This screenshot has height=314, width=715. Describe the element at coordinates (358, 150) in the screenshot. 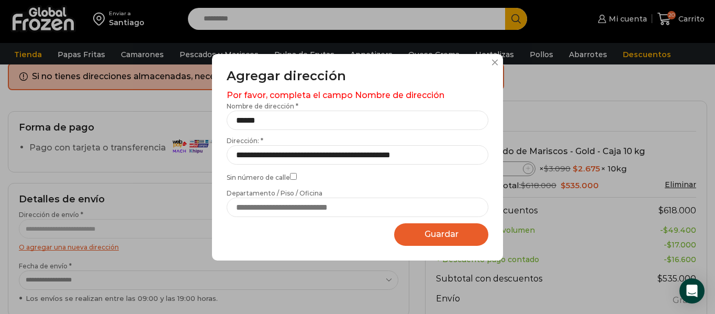

I see `label: Dirección: *` at that location.